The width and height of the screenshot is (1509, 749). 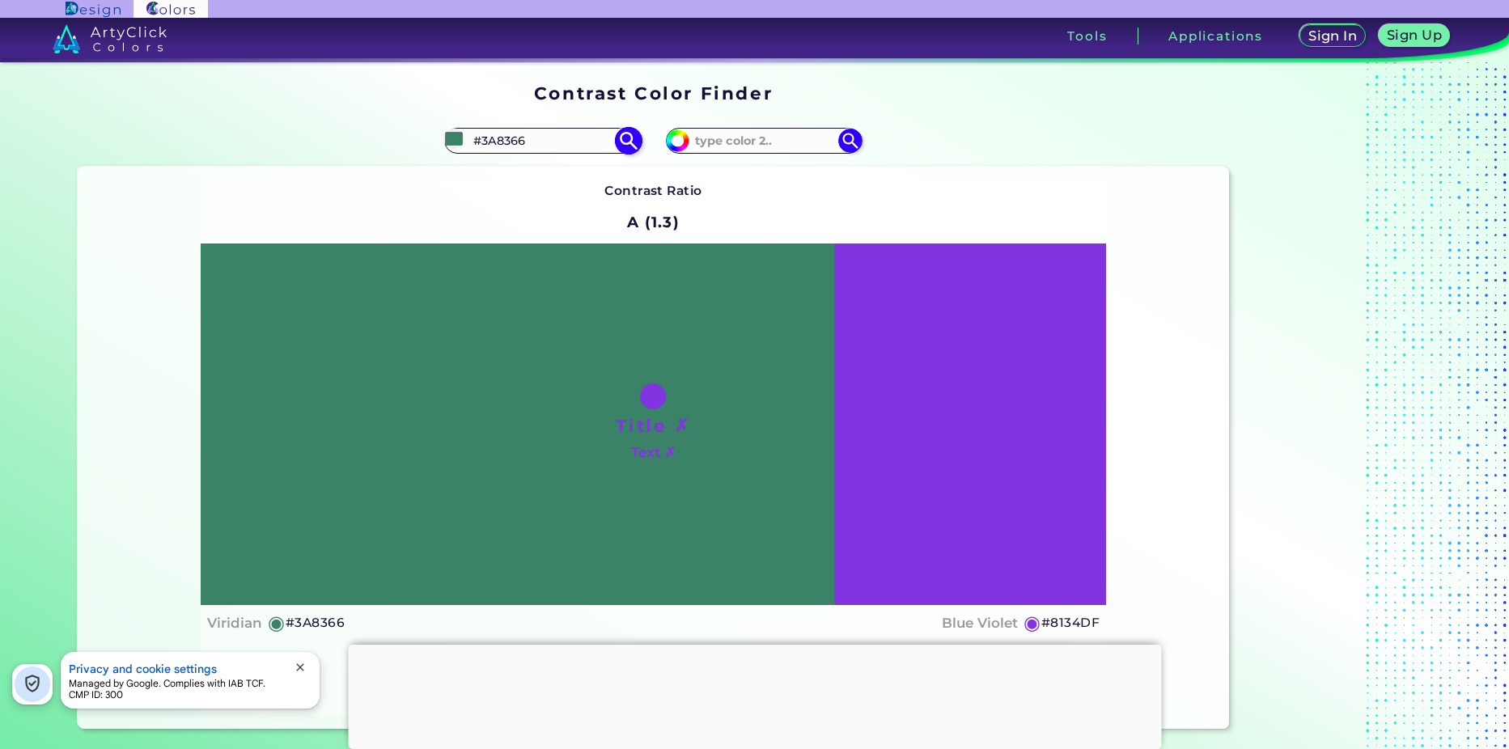 What do you see at coordinates (315, 623) in the screenshot?
I see `h5: #3A8366` at bounding box center [315, 623].